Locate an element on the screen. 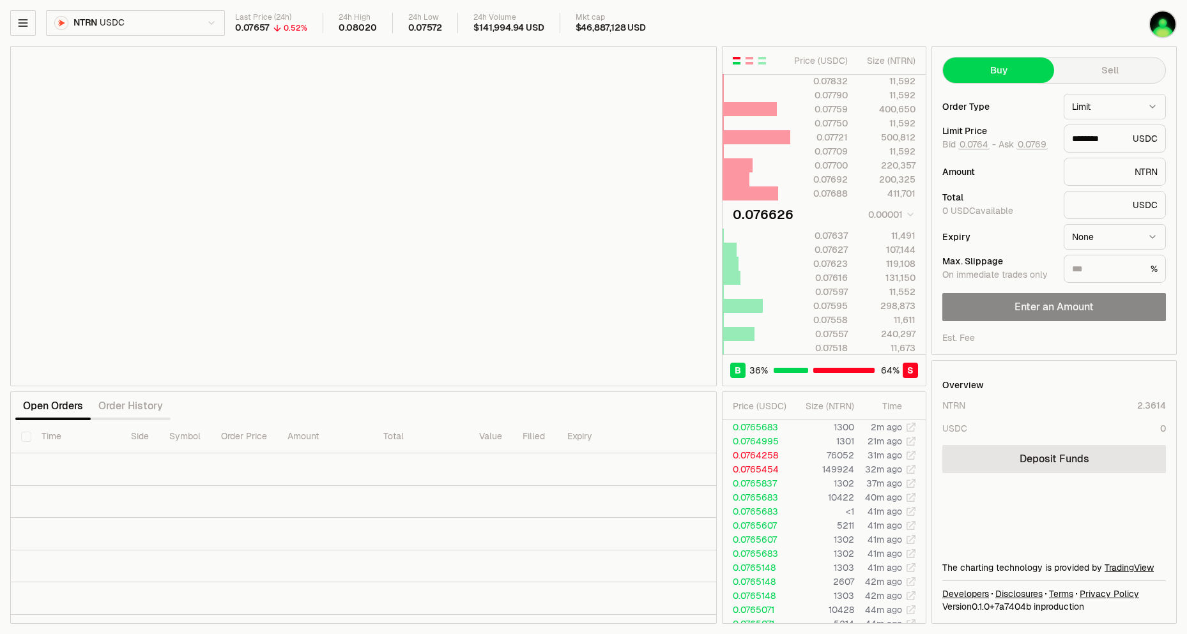 Image resolution: width=1187 pixels, height=634 pixels. div: 0.07709 is located at coordinates (819, 151).